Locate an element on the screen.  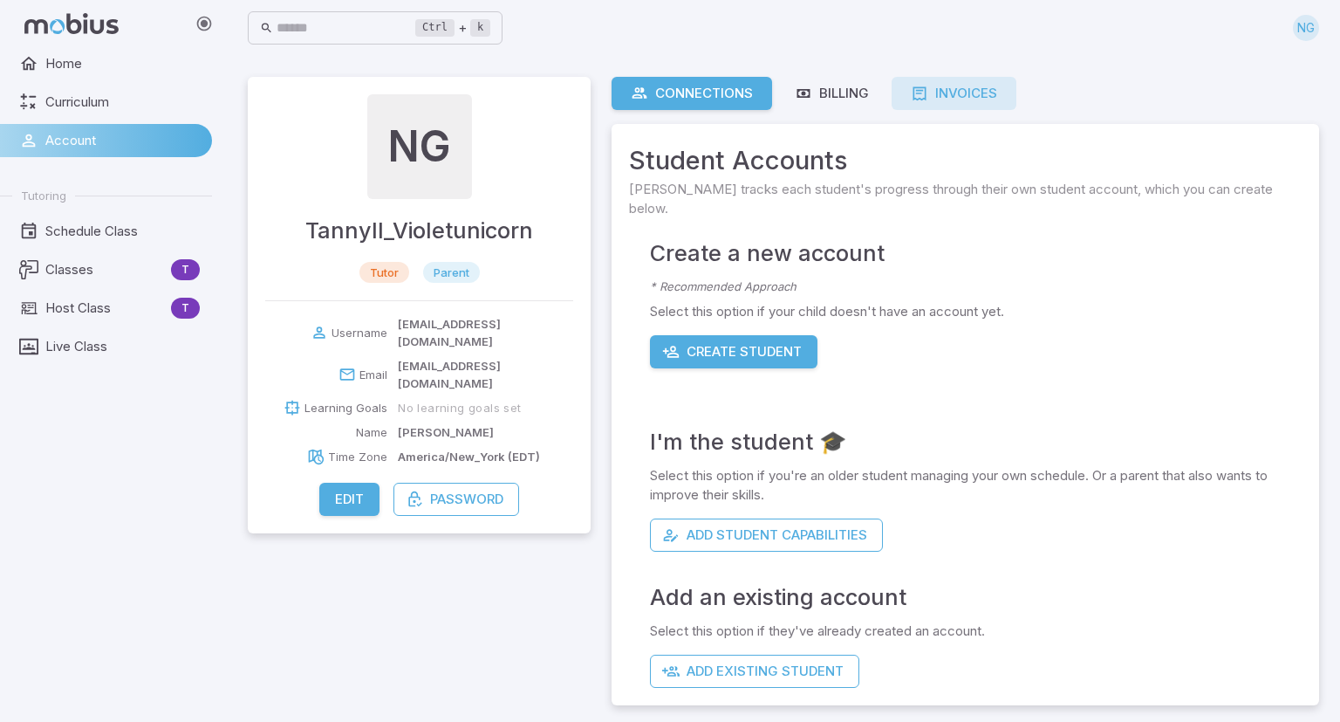
div: Billing is located at coordinates (832, 93).